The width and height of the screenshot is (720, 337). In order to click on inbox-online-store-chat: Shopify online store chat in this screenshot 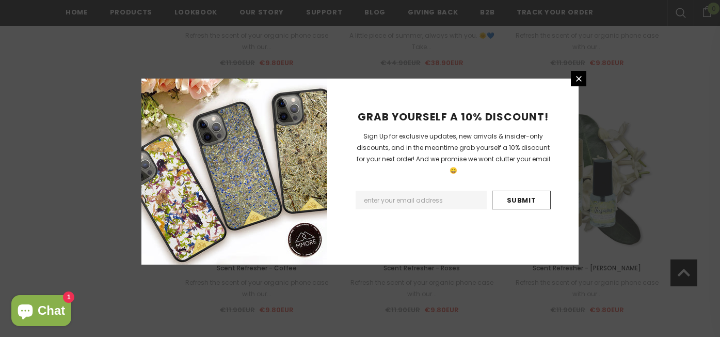, I will do `click(41, 311)`.